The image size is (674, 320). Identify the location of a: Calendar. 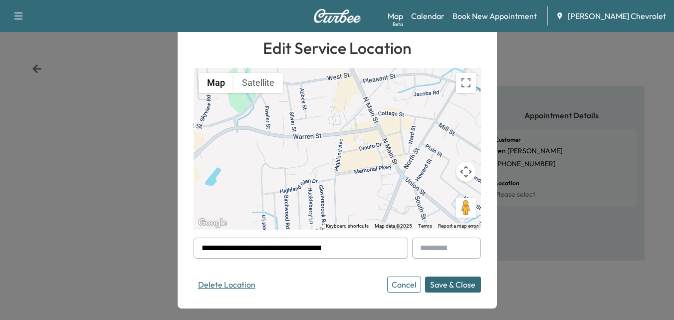
(427, 16).